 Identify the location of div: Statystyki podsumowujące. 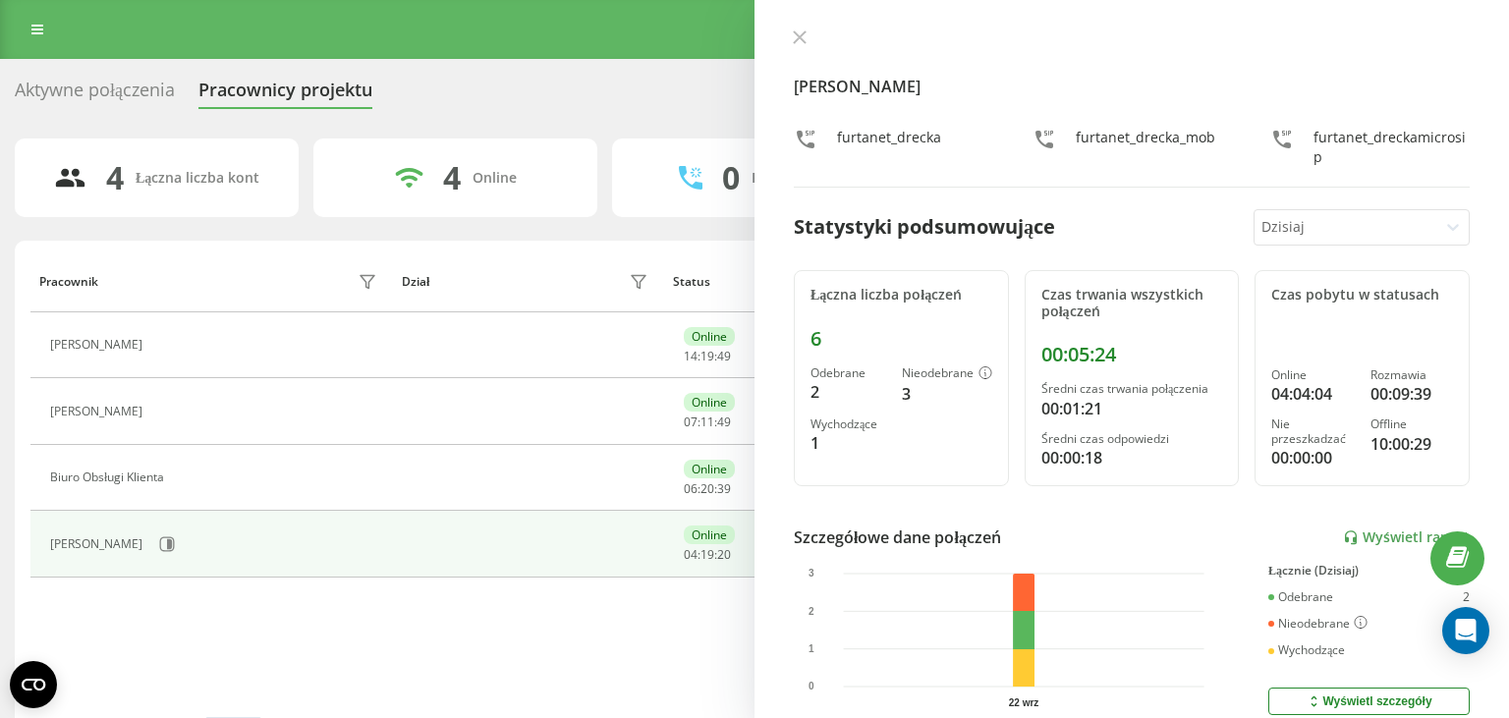
(925, 227).